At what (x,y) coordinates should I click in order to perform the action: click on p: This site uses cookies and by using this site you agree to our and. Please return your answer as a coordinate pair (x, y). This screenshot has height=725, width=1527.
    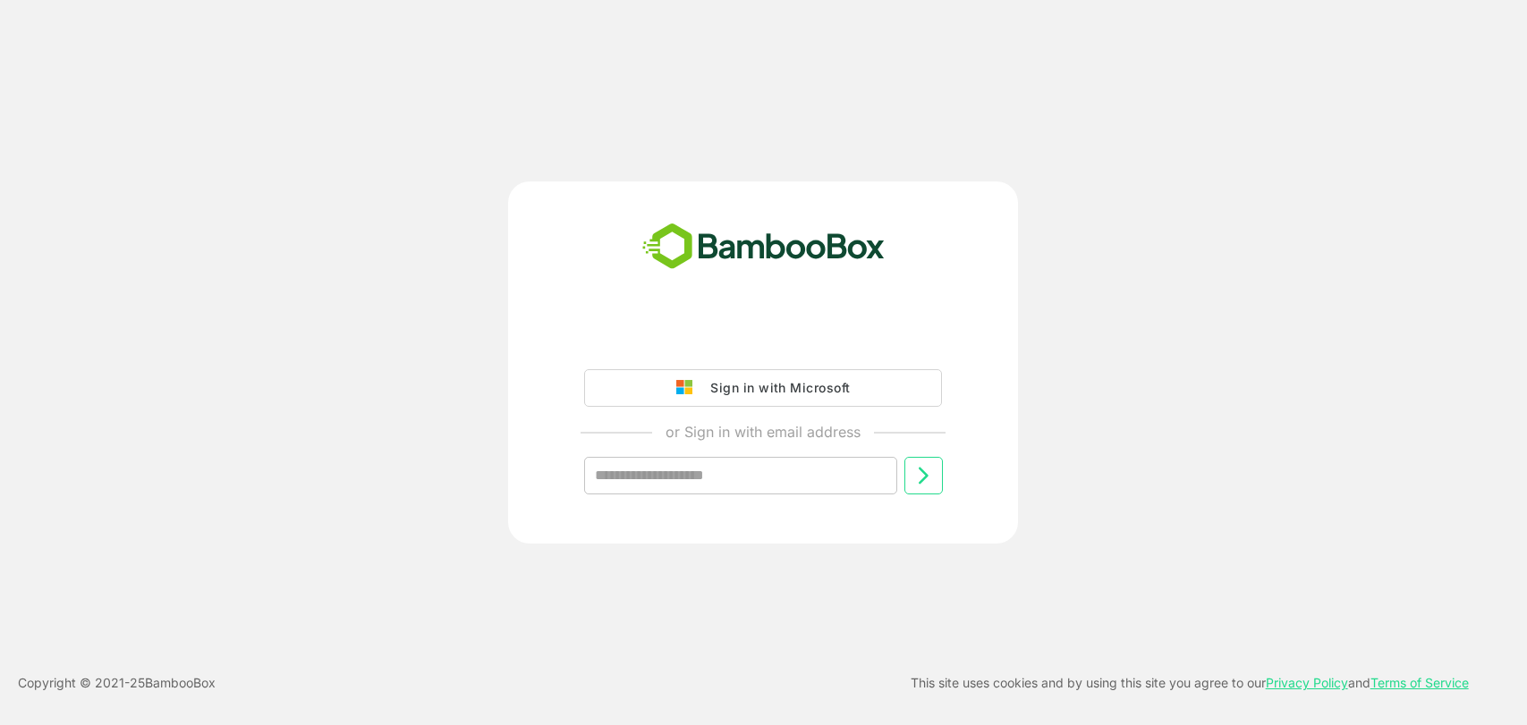
    Looking at the image, I should click on (1190, 683).